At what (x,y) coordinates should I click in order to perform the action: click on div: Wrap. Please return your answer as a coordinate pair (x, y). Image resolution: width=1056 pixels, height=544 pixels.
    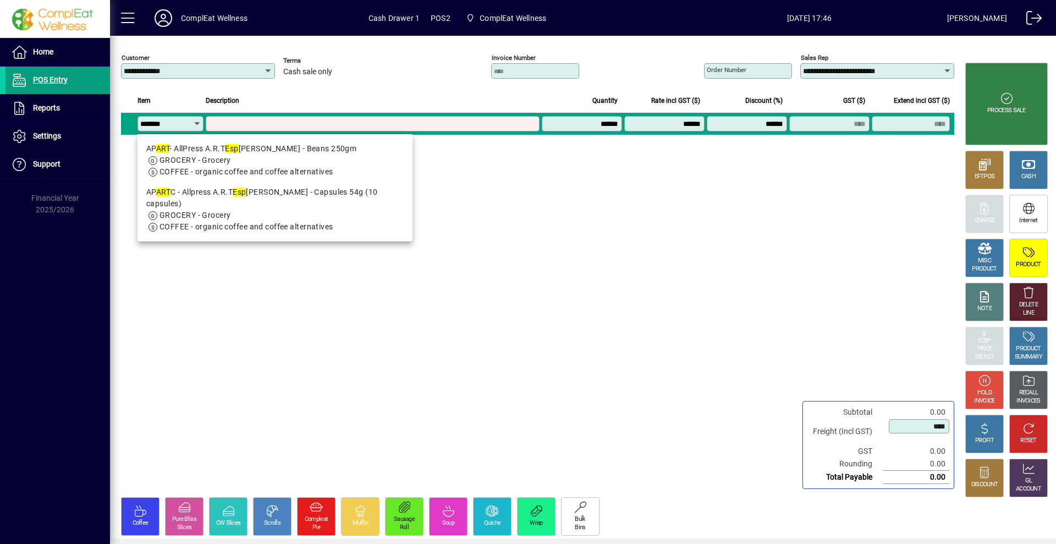
    Looking at the image, I should click on (536, 523).